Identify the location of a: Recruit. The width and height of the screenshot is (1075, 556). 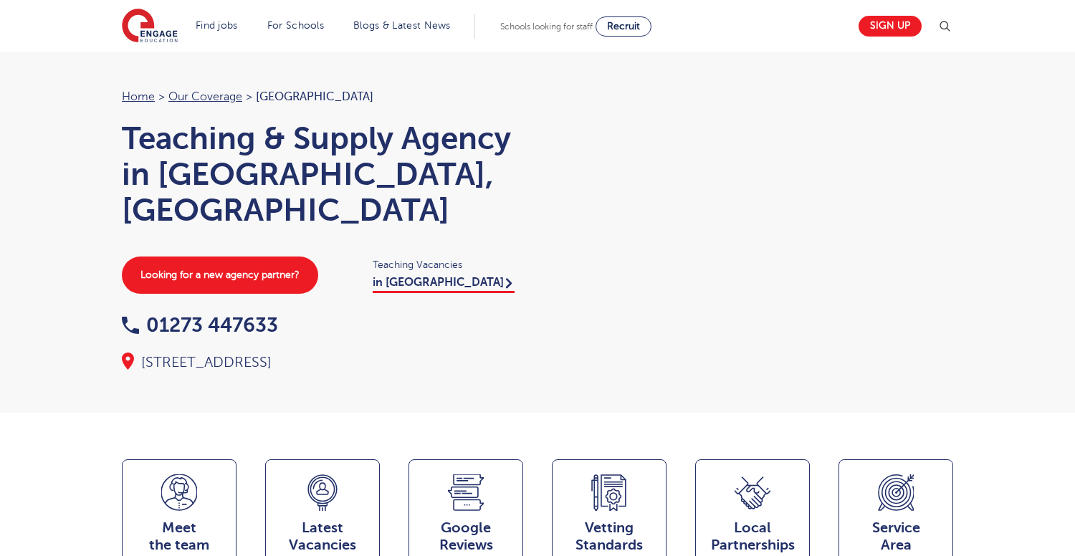
(623, 27).